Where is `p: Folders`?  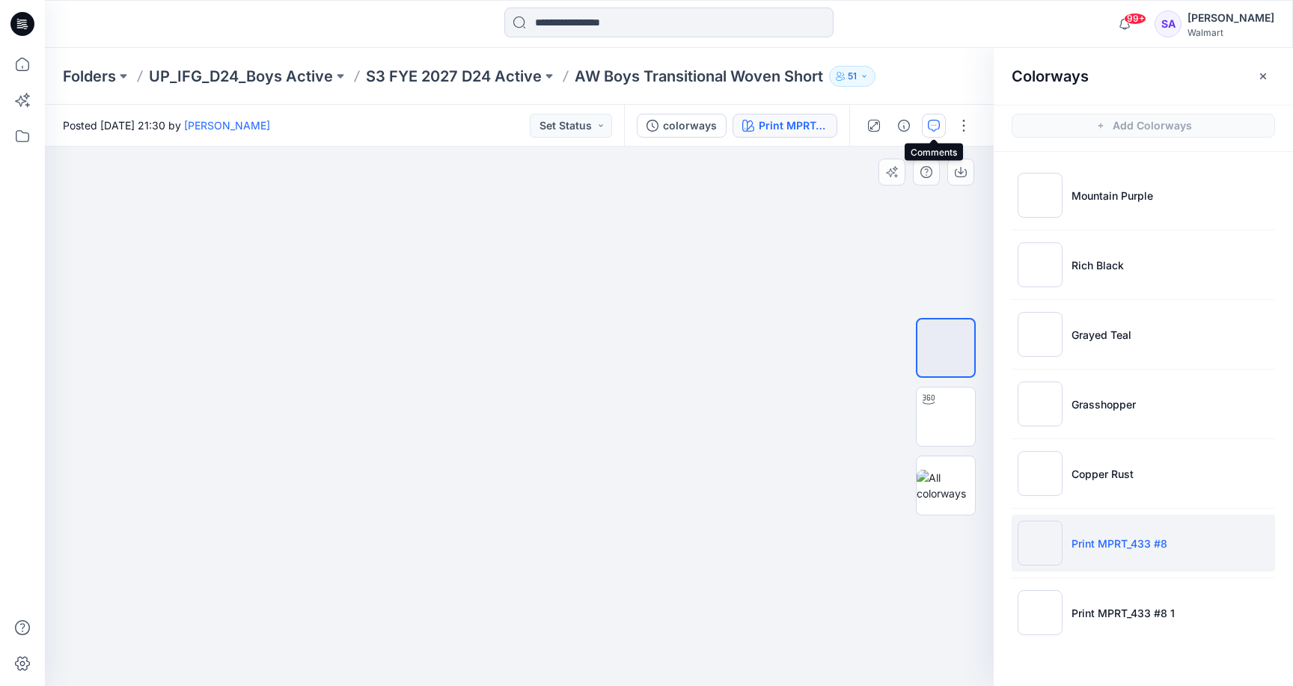 p: Folders is located at coordinates (89, 76).